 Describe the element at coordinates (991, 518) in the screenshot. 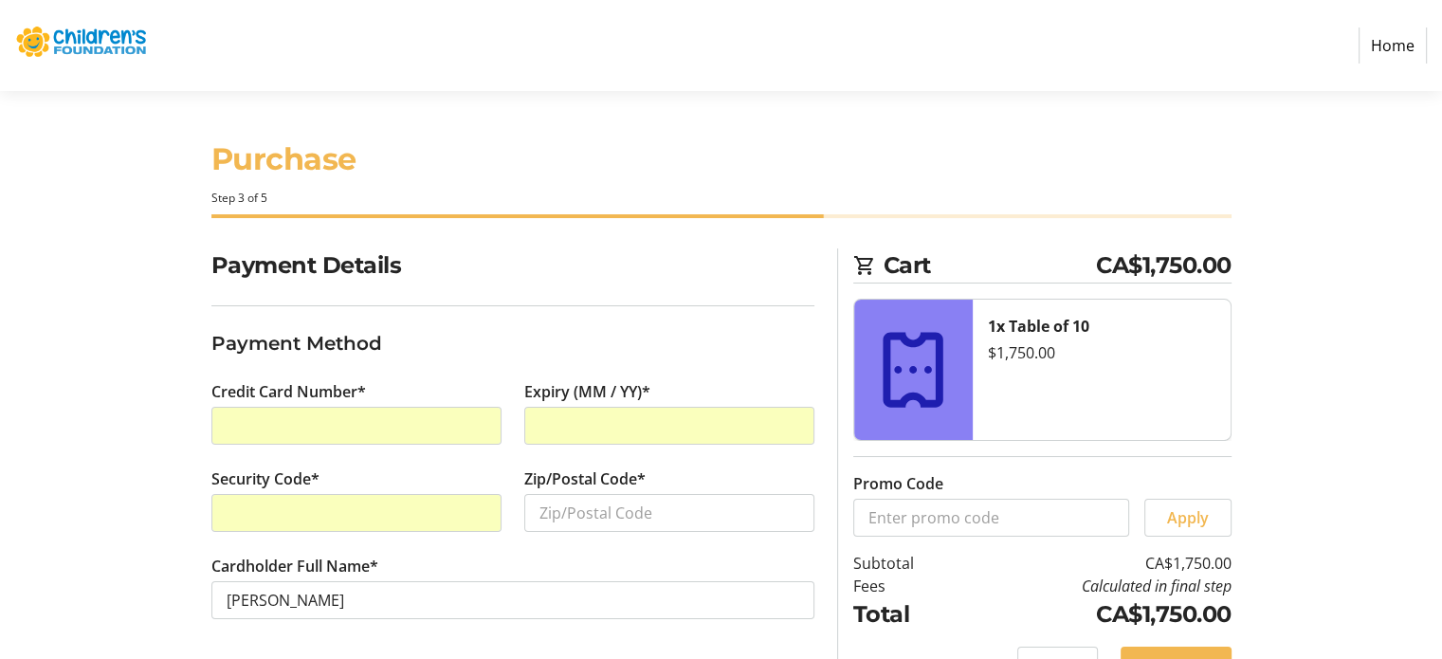

I see `input: Enter promo code` at that location.